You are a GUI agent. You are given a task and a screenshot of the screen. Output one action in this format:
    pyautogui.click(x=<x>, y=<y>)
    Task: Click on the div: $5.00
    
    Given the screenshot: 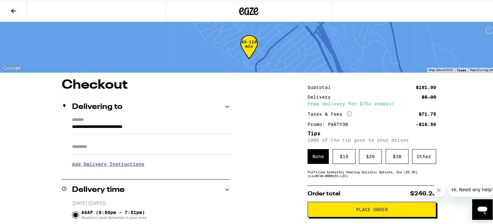 What is the action you would take?
    pyautogui.click(x=428, y=96)
    